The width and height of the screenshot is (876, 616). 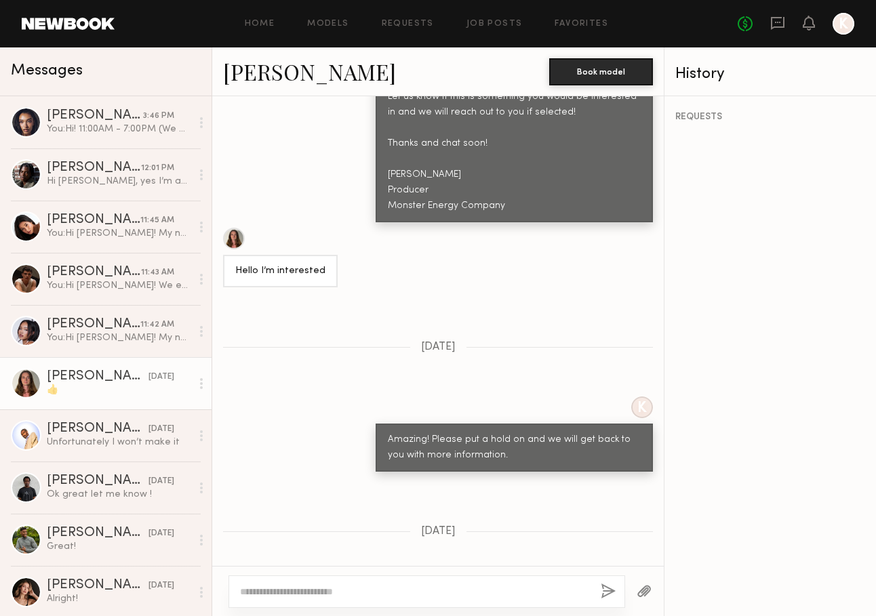 What do you see at coordinates (514, 448) in the screenshot?
I see `div: Amazing! Please put a hold on and we will get back to you with more information.` at bounding box center [514, 448].